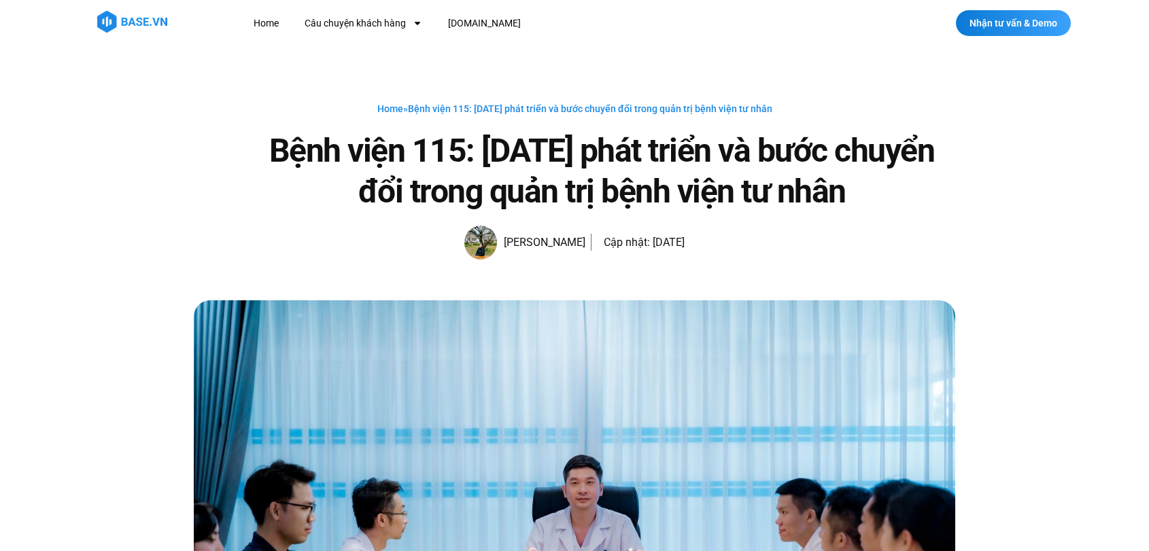 Image resolution: width=1149 pixels, height=551 pixels. What do you see at coordinates (481, 243) in the screenshot?
I see `img: Picture of Đoàn Đức` at bounding box center [481, 243].